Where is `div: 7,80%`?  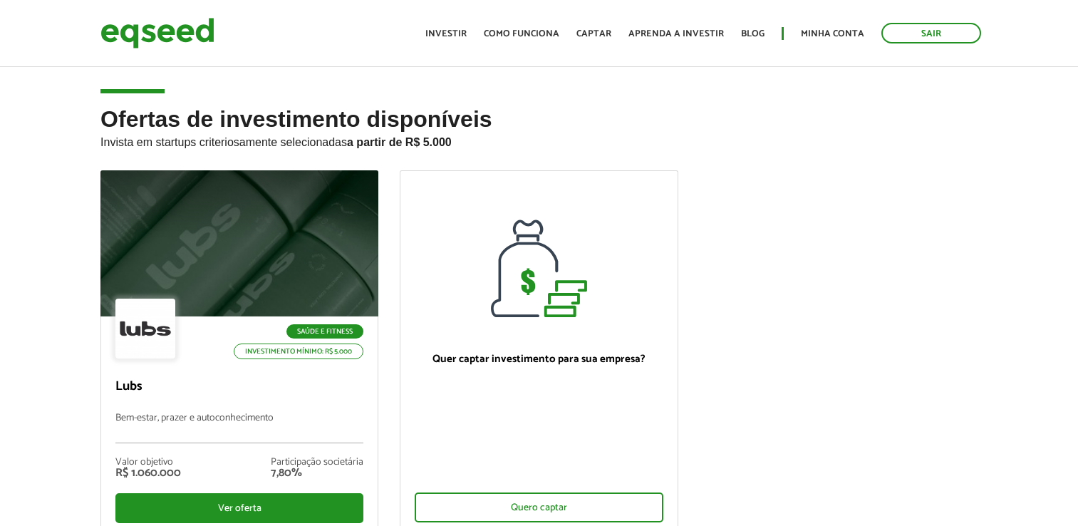 div: 7,80% is located at coordinates (317, 473).